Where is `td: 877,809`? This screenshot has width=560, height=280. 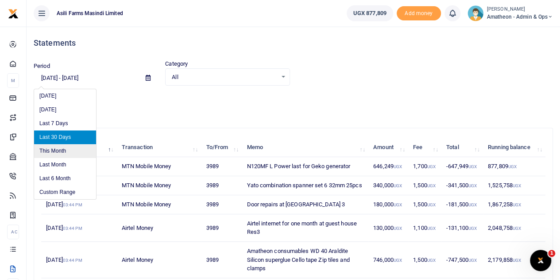 td: 877,809 is located at coordinates (514, 166).